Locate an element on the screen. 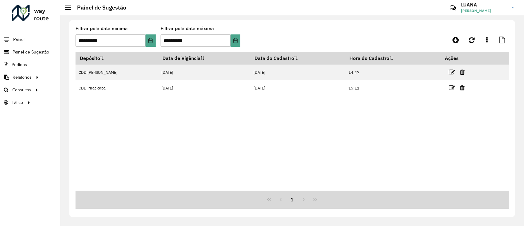  a: Contato Rápido is located at coordinates (453, 8).